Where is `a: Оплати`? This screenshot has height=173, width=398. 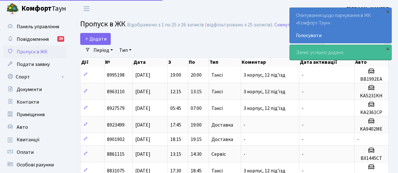
a: Оплати is located at coordinates (35, 153).